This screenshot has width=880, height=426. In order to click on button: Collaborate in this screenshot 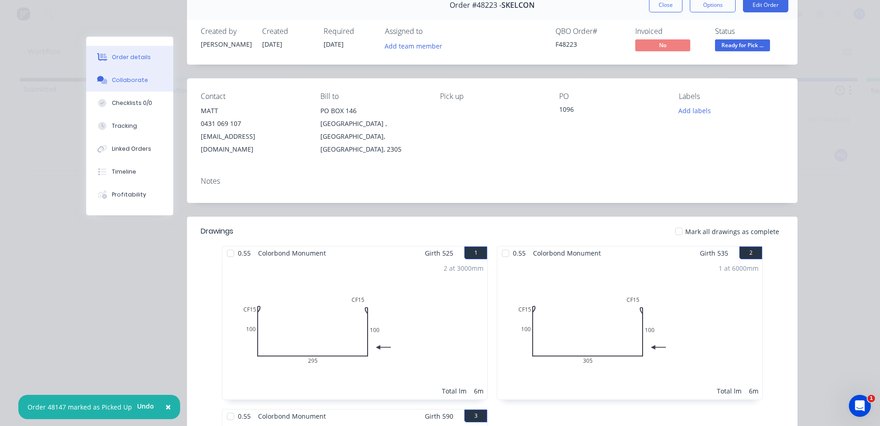, I will do `click(130, 80)`.